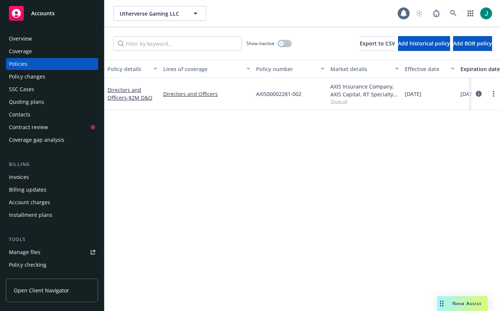 This screenshot has height=311, width=501. What do you see at coordinates (436, 13) in the screenshot?
I see `a: Report a Bug` at bounding box center [436, 13].